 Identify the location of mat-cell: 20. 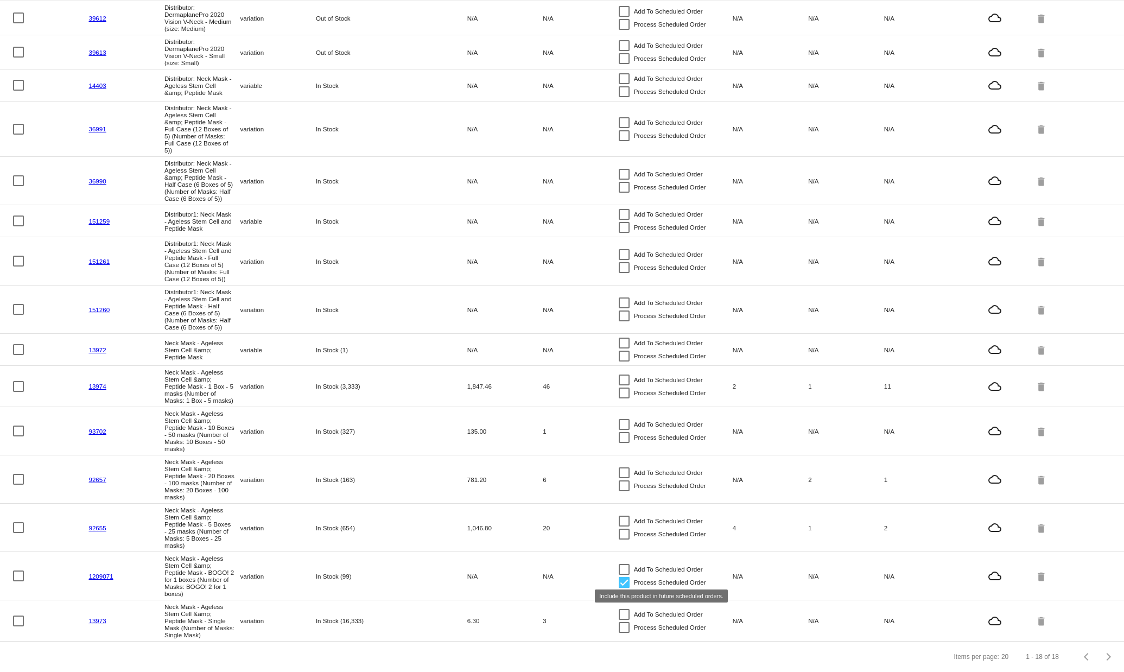
(580, 528).